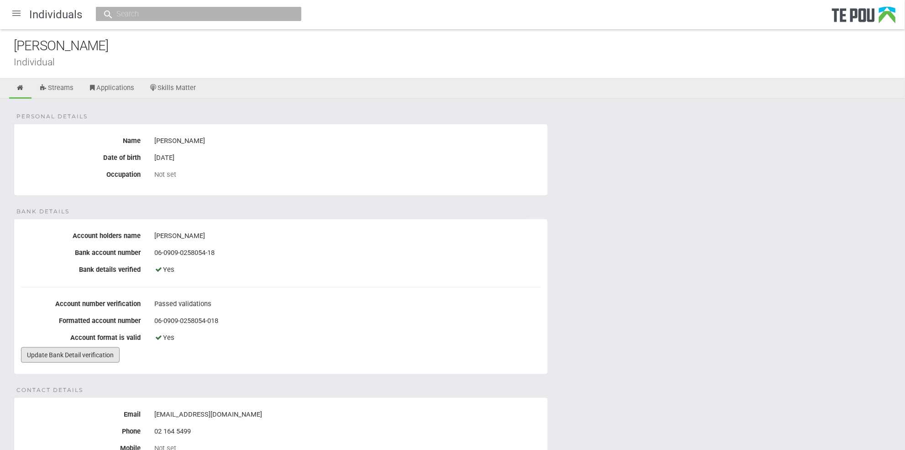  I want to click on label: Formatted account number, so click(81, 319).